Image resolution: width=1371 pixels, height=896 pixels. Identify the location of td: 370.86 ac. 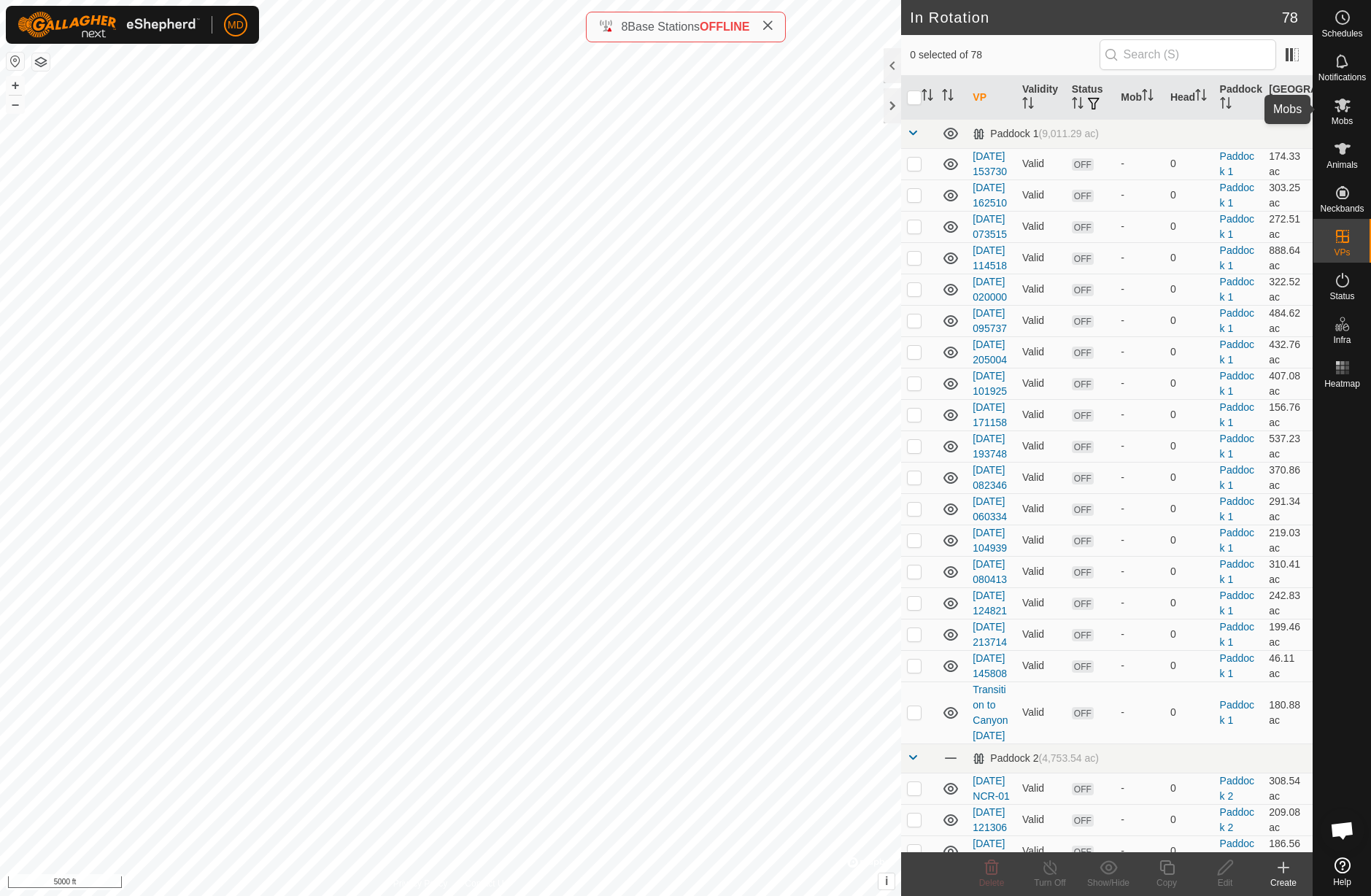
(1287, 477).